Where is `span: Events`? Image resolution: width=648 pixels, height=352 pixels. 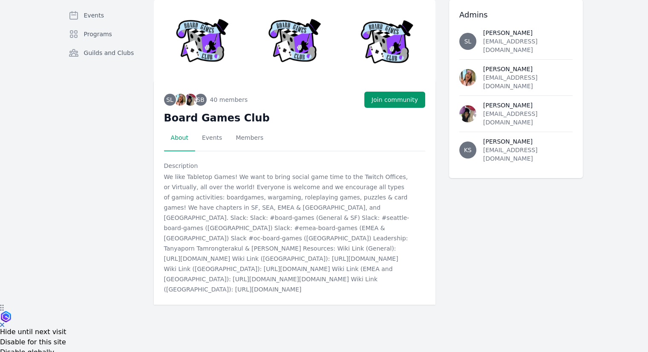 span: Events is located at coordinates (94, 15).